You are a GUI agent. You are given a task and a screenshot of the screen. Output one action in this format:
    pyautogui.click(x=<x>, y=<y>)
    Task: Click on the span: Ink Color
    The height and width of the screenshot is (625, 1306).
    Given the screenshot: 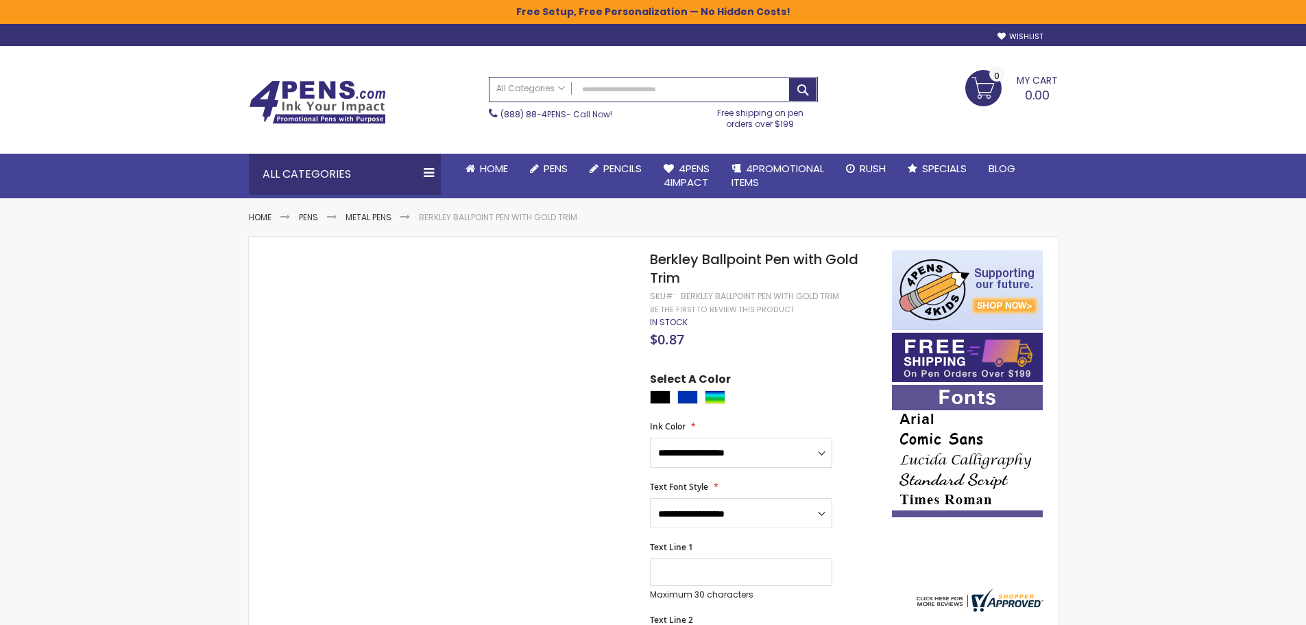 What is the action you would take?
    pyautogui.click(x=668, y=426)
    